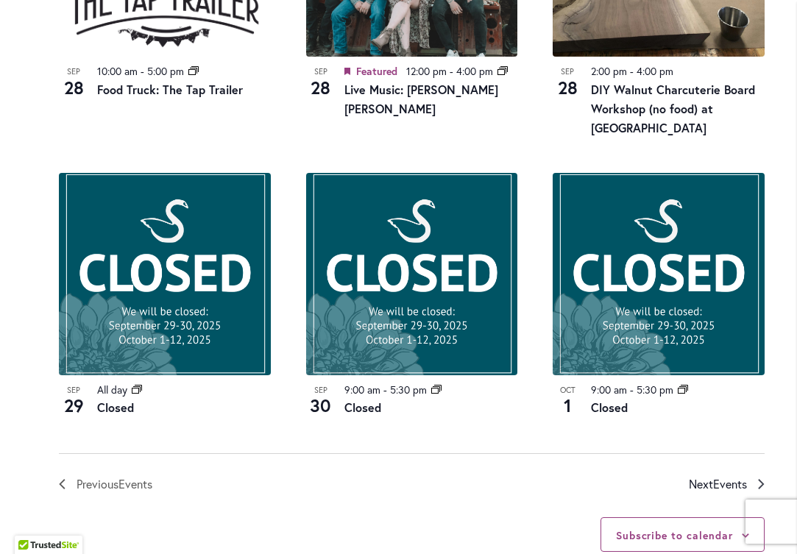 The width and height of the screenshot is (797, 554). What do you see at coordinates (170, 89) in the screenshot?
I see `a: Food Truck: The Tap Trailer` at bounding box center [170, 89].